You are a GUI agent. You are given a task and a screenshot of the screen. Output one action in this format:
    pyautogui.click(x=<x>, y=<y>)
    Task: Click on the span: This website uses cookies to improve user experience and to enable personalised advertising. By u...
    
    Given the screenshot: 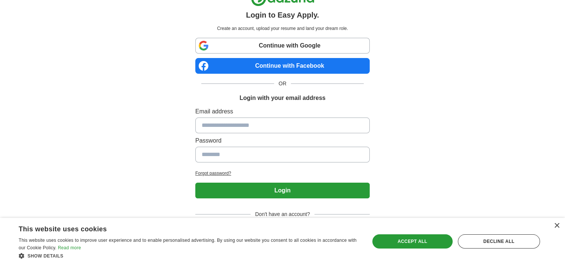 What is the action you would take?
    pyautogui.click(x=188, y=244)
    